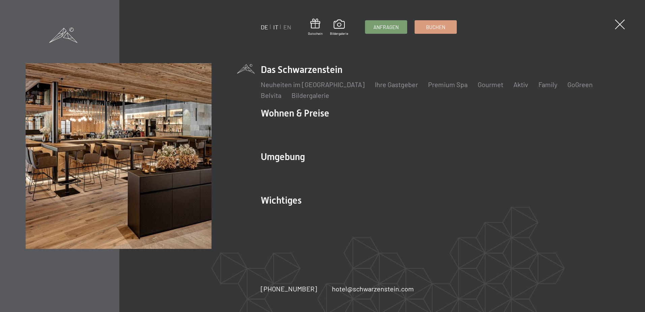  Describe the element at coordinates (315, 27) in the screenshot. I see `a: Gutschein` at that location.